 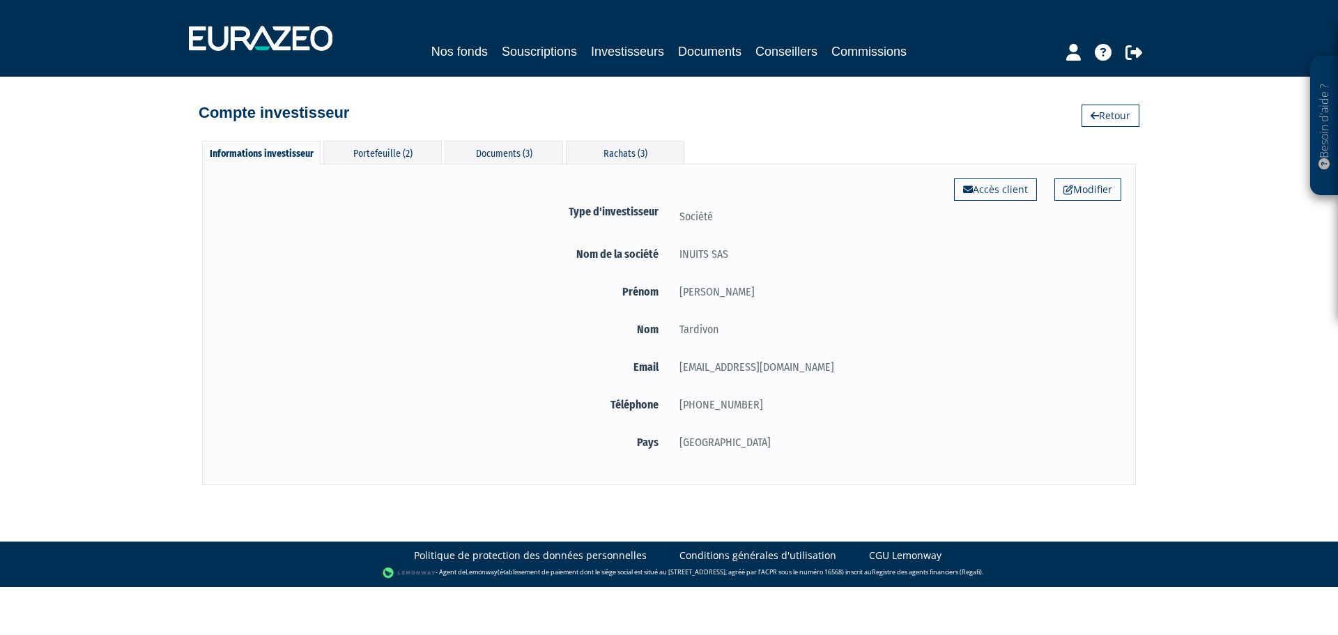 What do you see at coordinates (905, 555) in the screenshot?
I see `a: CGU Lemonway` at bounding box center [905, 555].